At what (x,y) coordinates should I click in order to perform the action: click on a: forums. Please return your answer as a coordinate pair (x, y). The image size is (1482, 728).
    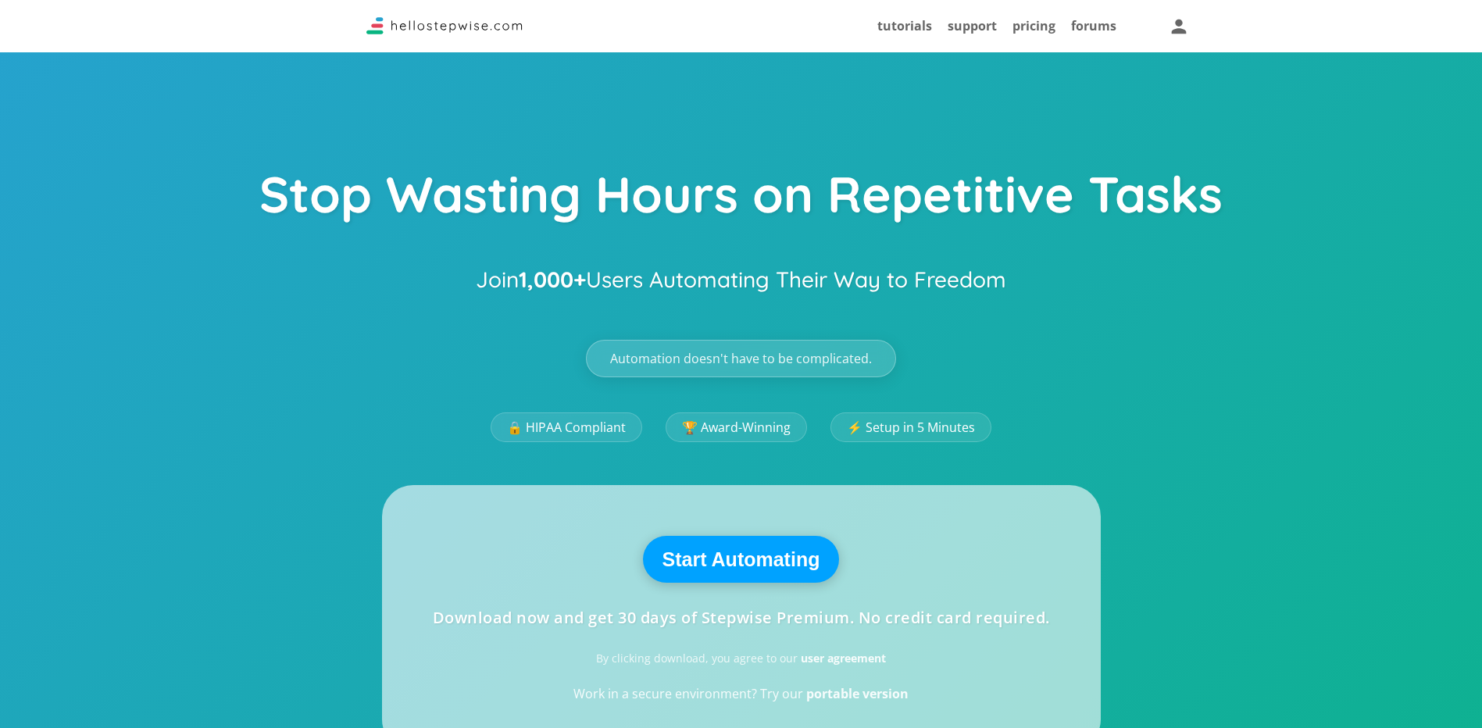
    Looking at the image, I should click on (1094, 26).